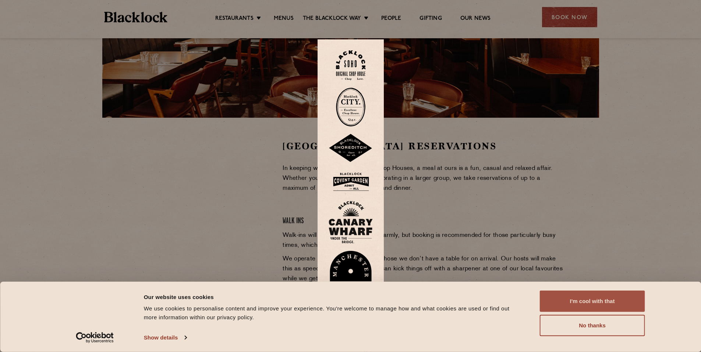  Describe the element at coordinates (334, 297) in the screenshot. I see `div: Our website uses cookies` at that location.